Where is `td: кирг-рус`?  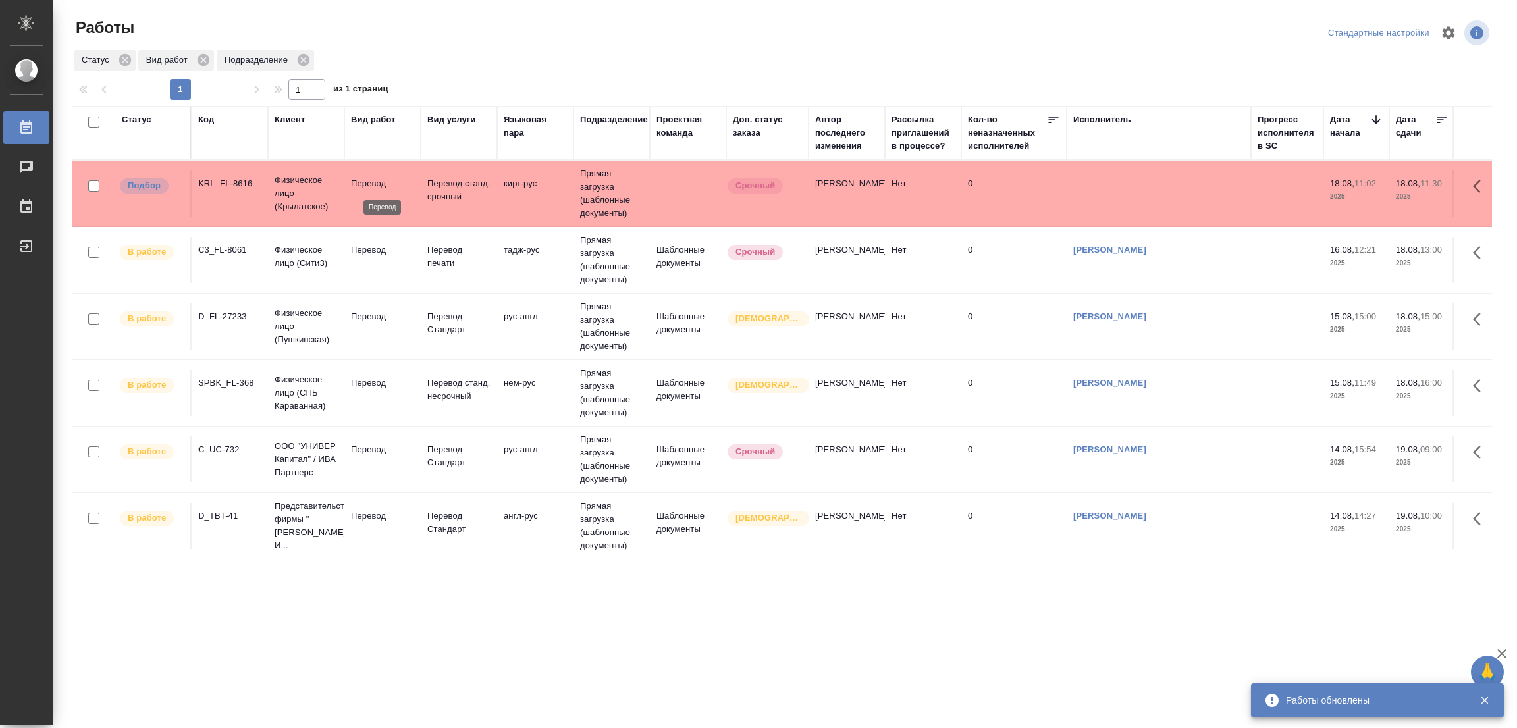 td: кирг-рус is located at coordinates (535, 194).